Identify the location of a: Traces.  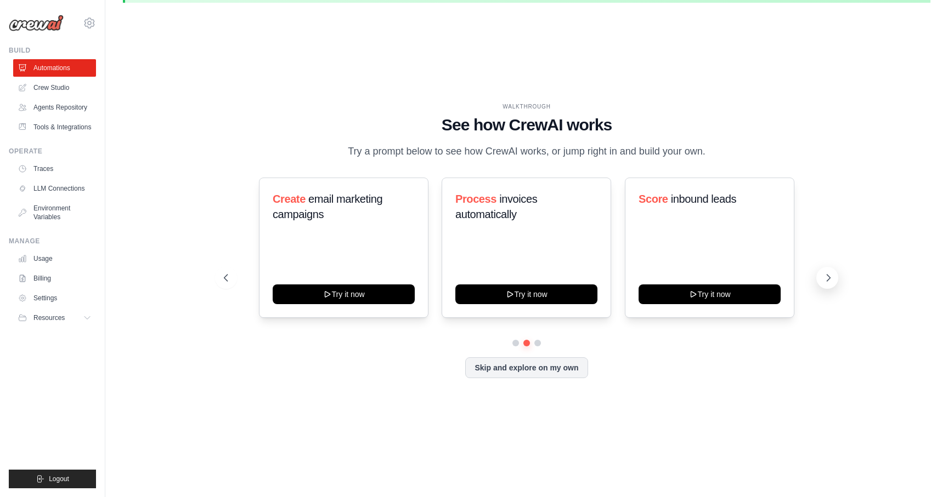
(54, 169).